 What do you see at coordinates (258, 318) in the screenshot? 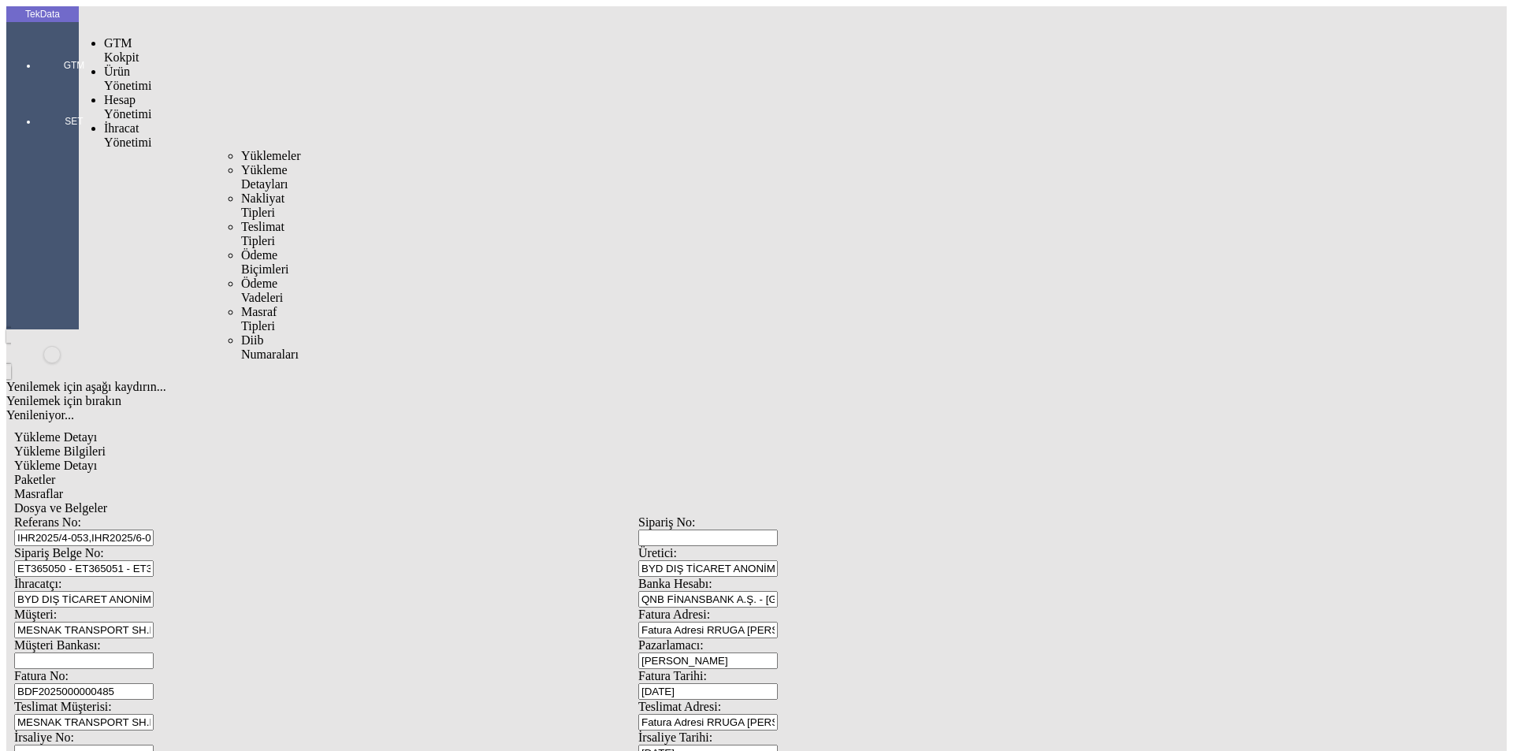
I see `span: Masraf Tipleri` at bounding box center [258, 318].